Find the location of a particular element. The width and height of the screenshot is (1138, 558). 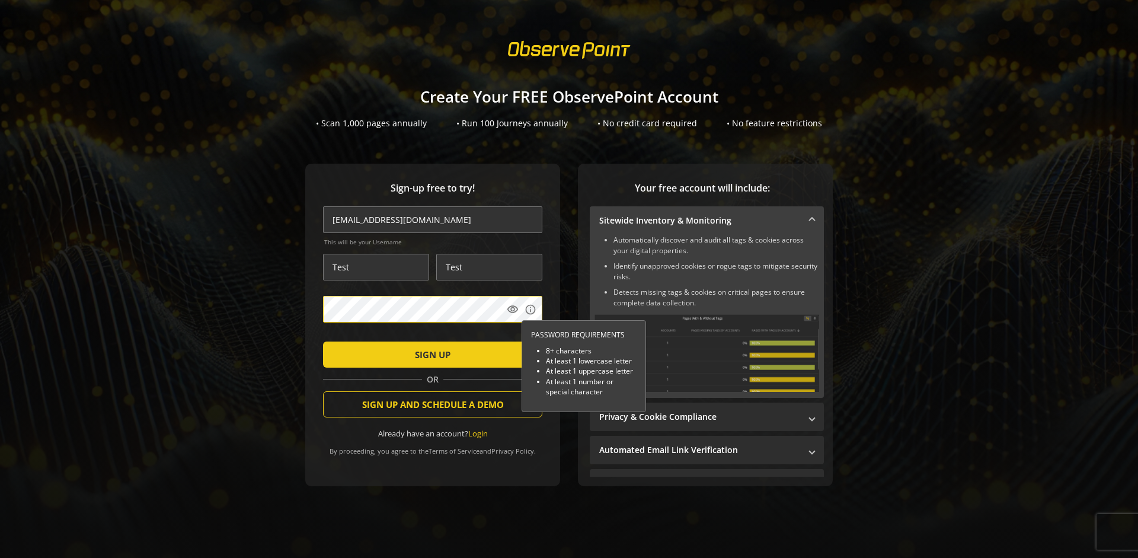

li: At least 1 lowercase letter is located at coordinates (591, 361).